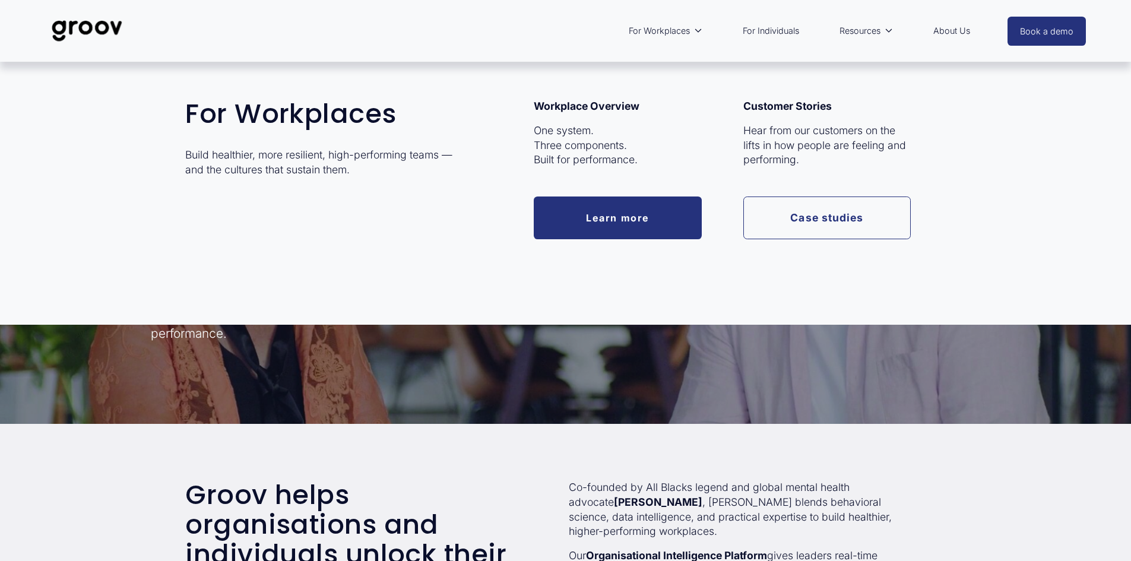 This screenshot has height=561, width=1131. I want to click on strong: Customer Stories, so click(787, 106).